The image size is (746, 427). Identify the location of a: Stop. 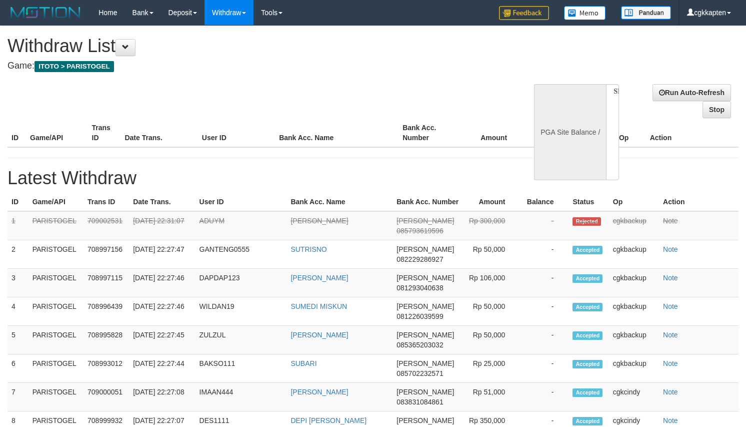
(717, 110).